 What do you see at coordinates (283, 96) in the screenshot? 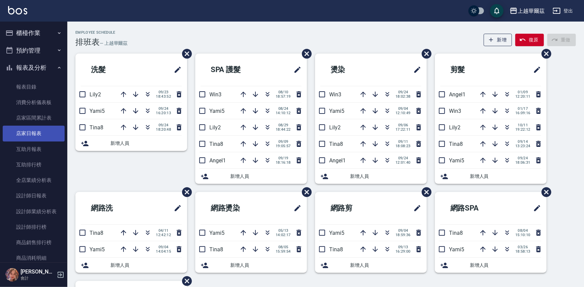
I see `span: 18:57:19` at bounding box center [283, 96].